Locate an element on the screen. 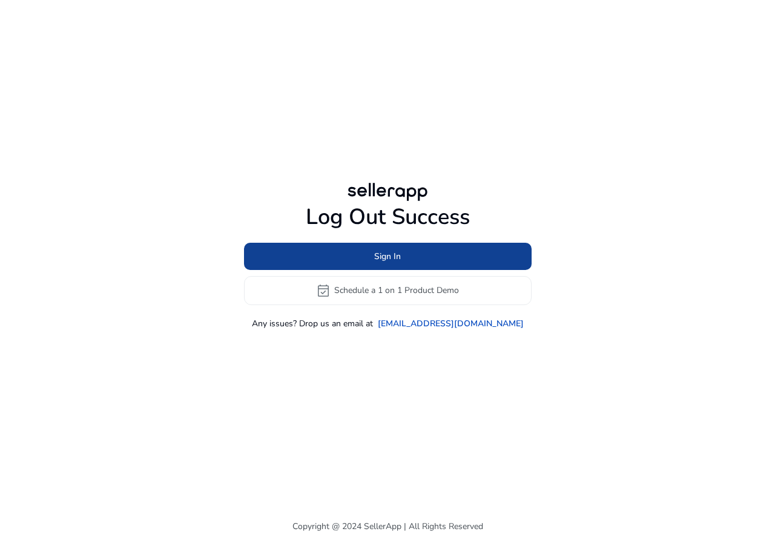 This screenshot has height=543, width=775. span: event_available is located at coordinates (323, 291).